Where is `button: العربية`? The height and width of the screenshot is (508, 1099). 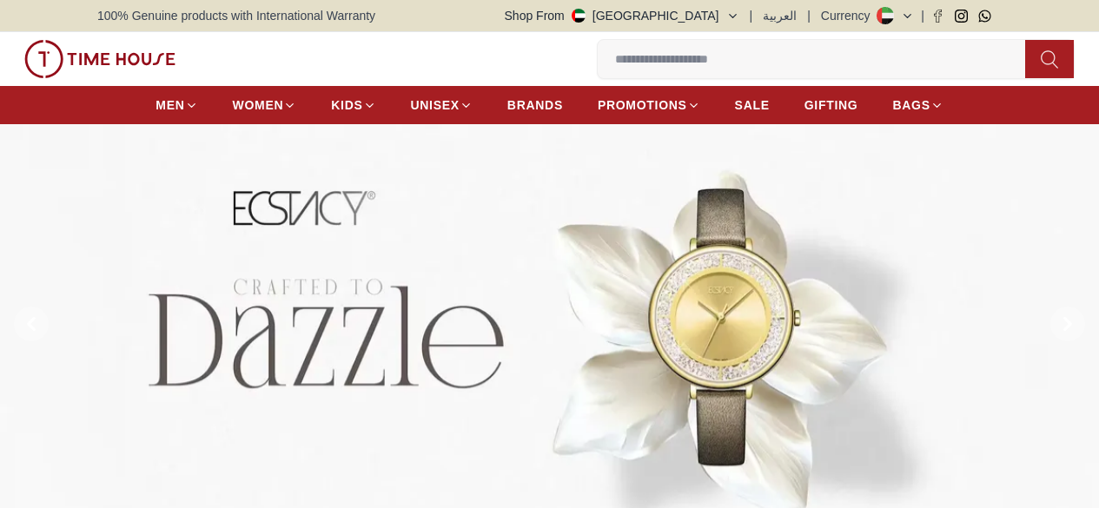
button: العربية is located at coordinates (779, 16).